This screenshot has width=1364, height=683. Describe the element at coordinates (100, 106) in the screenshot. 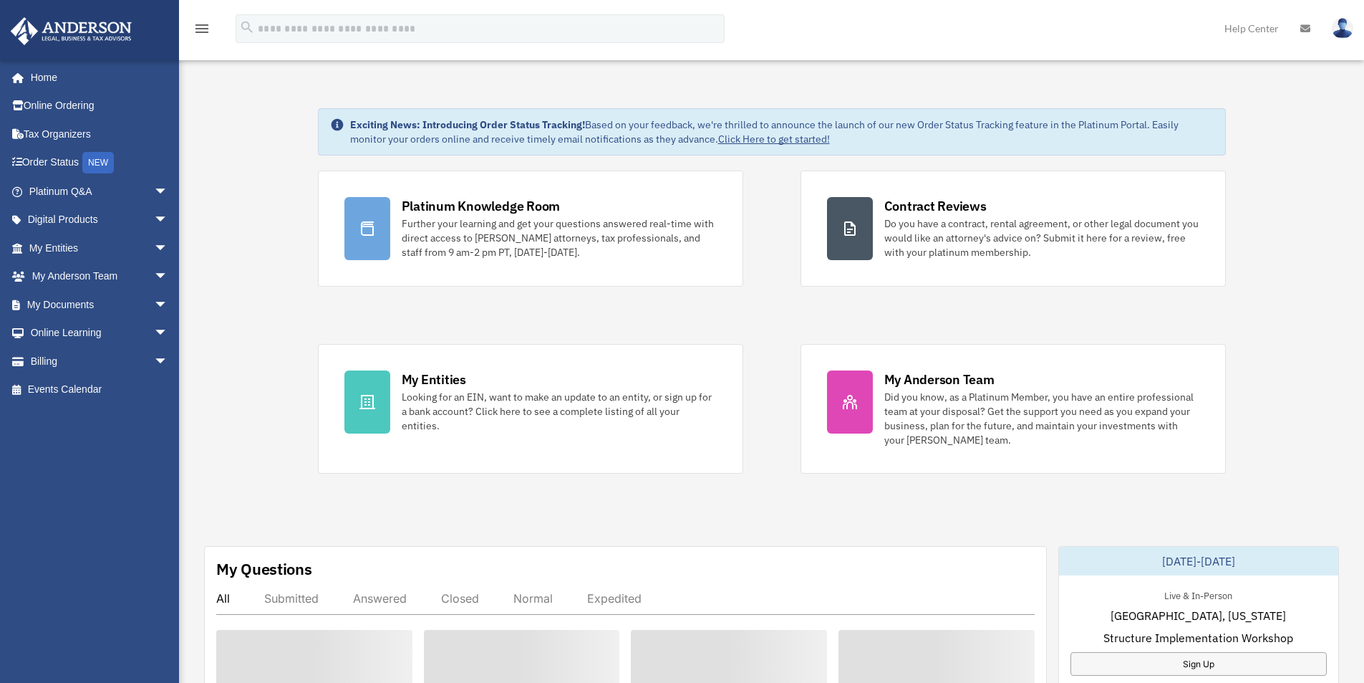

I see `a: Online Ordering` at that location.